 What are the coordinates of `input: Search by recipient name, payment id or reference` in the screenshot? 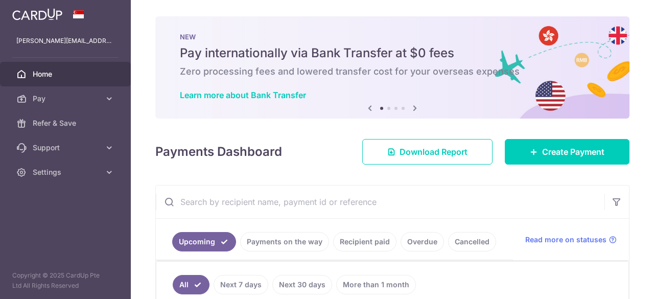 It's located at (380, 202).